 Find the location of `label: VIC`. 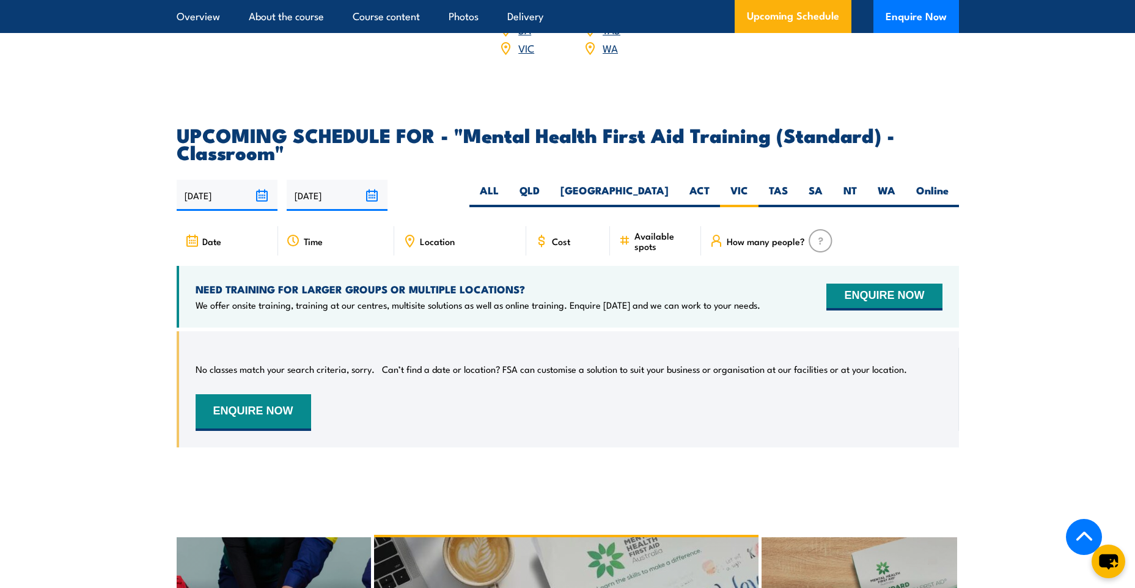

label: VIC is located at coordinates (739, 195).